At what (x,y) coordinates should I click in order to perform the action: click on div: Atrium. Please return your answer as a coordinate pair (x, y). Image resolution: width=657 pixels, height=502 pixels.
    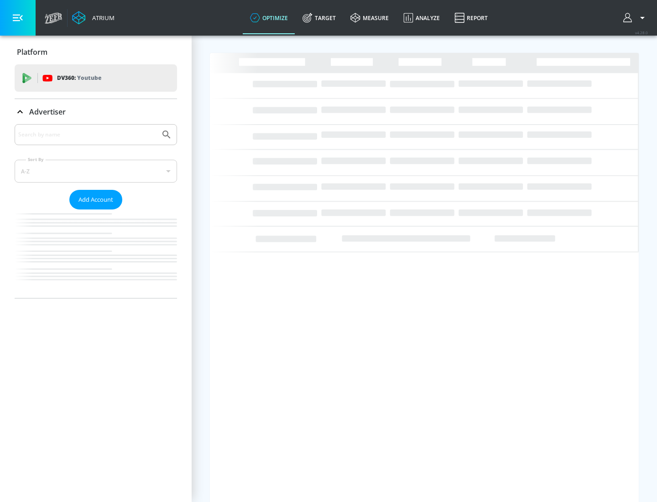
    Looking at the image, I should click on (101, 18).